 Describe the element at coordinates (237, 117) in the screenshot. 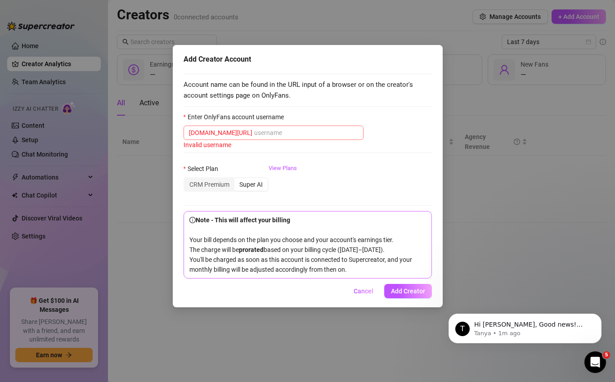

I see `label: Enter OnlyFans account username` at that location.